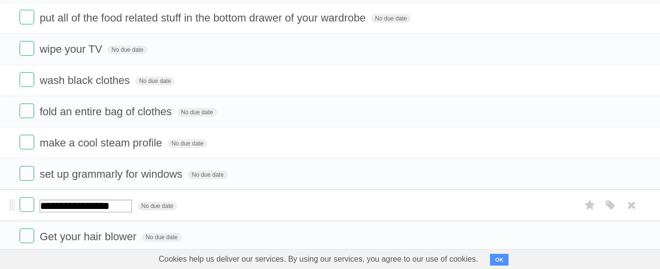  Describe the element at coordinates (318, 259) in the screenshot. I see `span: Cookies help us deliver our services. By using our services, you agree to our use of cookies.` at that location.